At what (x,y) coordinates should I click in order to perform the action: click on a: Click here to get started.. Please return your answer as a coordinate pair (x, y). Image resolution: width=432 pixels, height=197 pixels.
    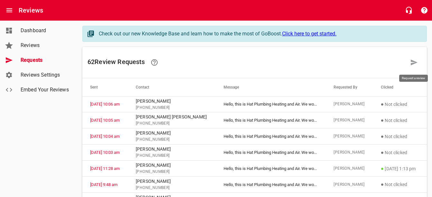
    Looking at the image, I should click on (309, 33).